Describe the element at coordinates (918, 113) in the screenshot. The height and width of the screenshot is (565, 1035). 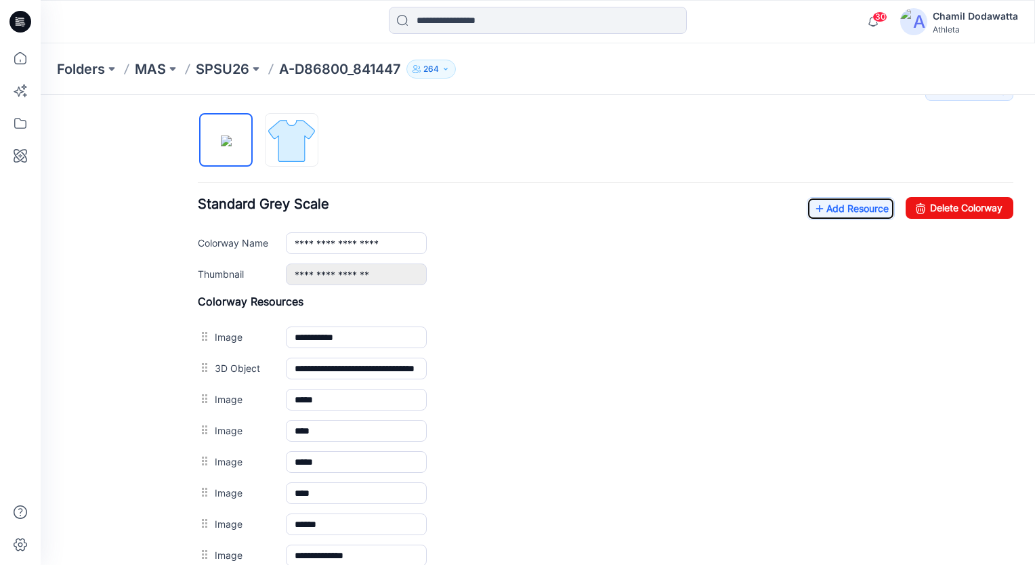
I see `a: Delete Colorway` at that location.